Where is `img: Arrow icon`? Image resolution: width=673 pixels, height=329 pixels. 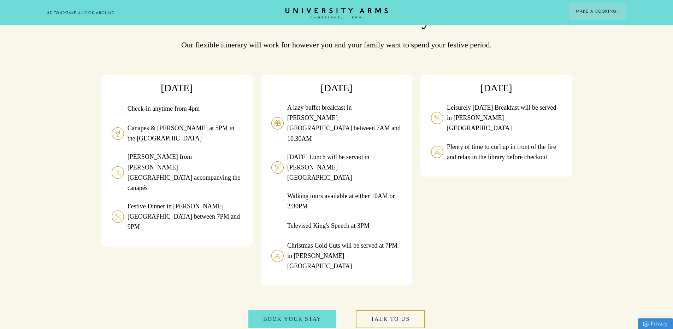
img: Arrow icon is located at coordinates (618, 11).